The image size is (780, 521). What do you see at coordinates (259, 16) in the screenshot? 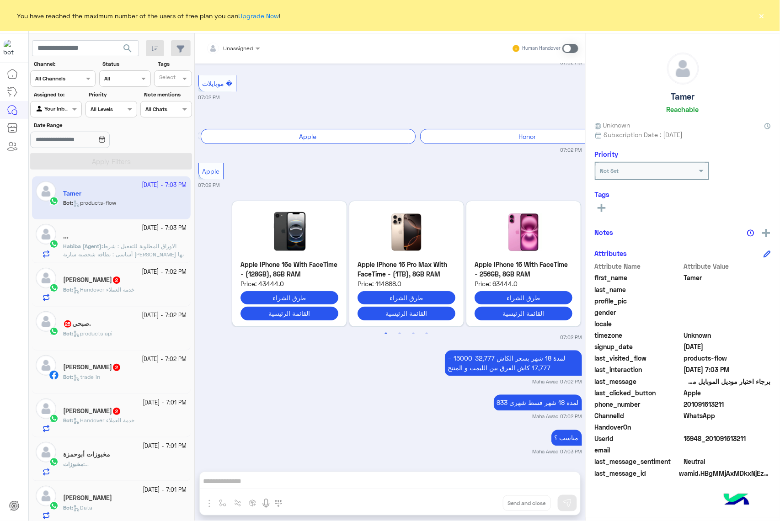
I see `a: Upgrade Now` at bounding box center [259, 16].